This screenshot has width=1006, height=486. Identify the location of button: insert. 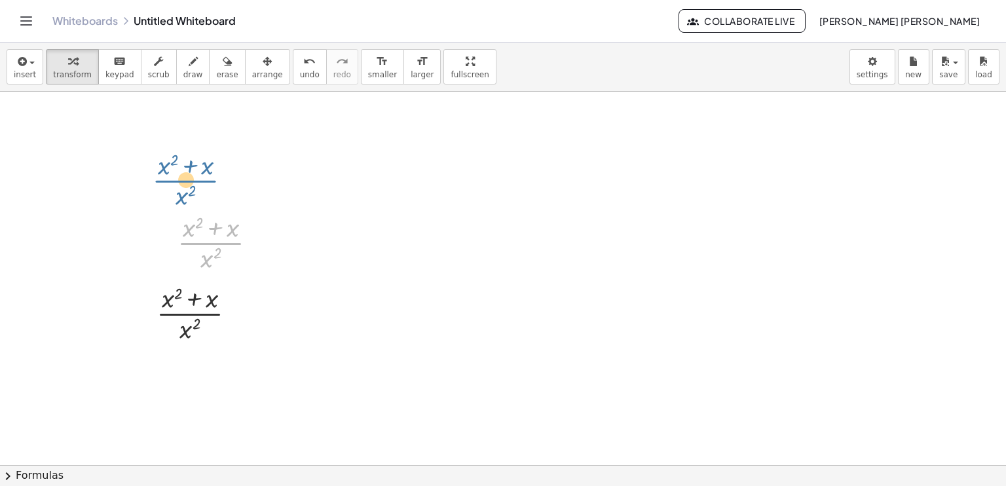
(25, 67).